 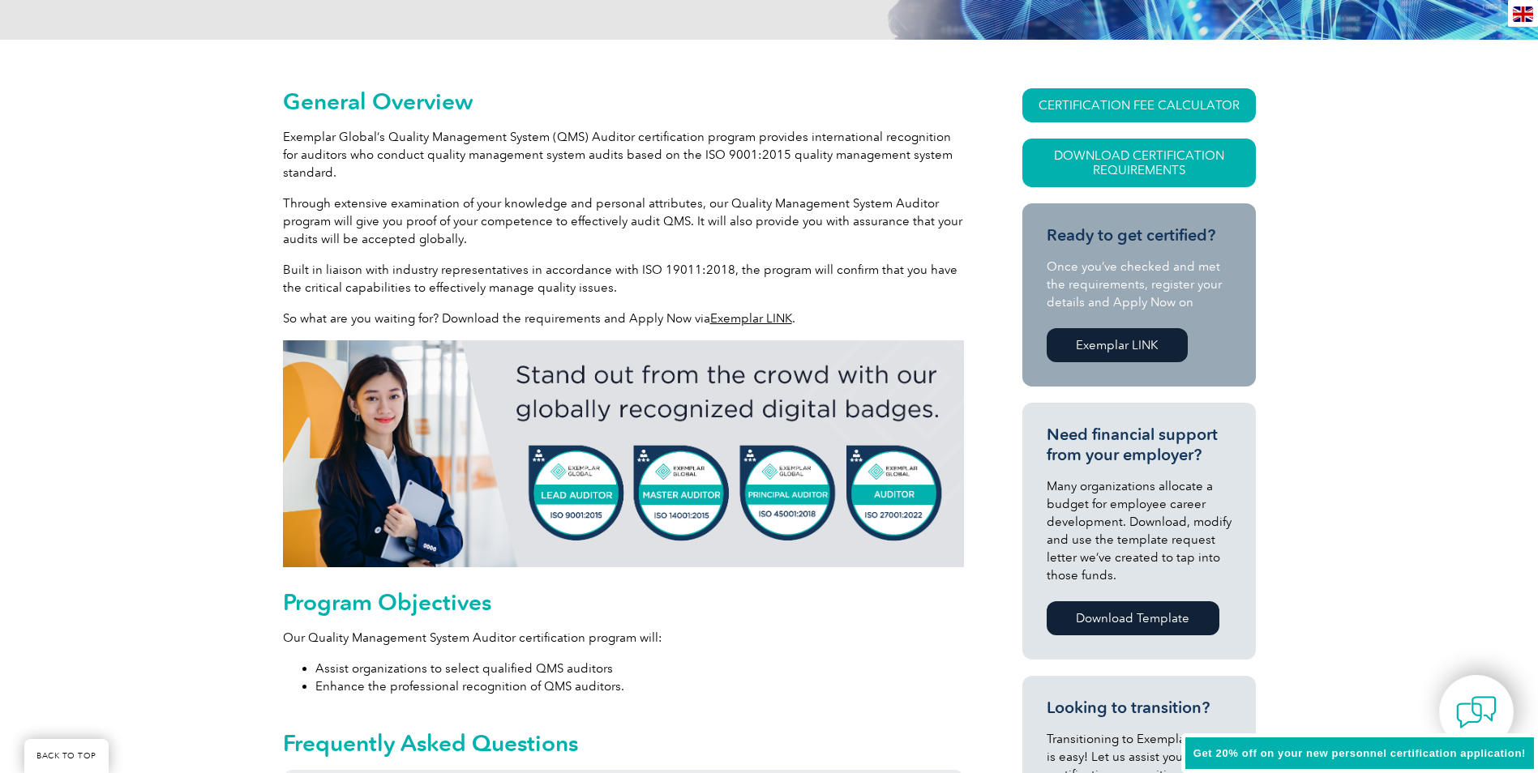 I want to click on img: contact-chat.png, so click(x=1476, y=713).